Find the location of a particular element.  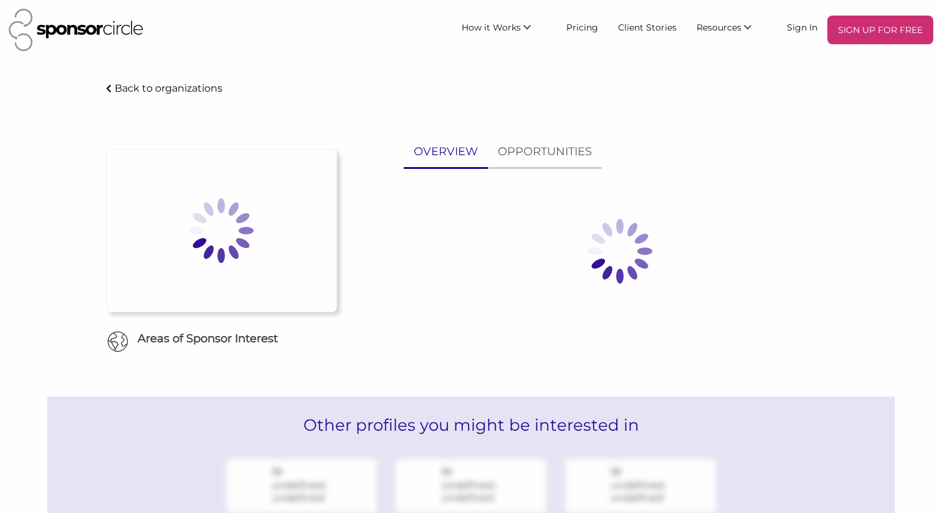

img: Sponsor Circle Logo is located at coordinates (76, 30).